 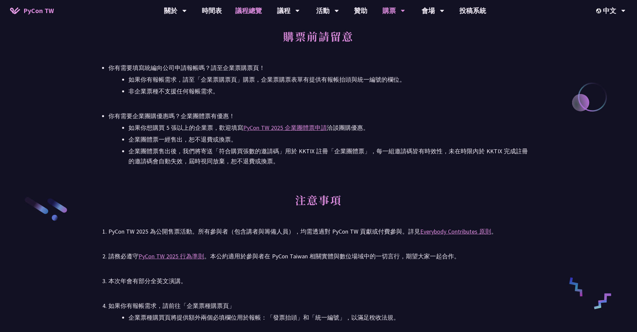 What do you see at coordinates (32, 11) in the screenshot?
I see `a: PyCon TW` at bounding box center [32, 11].